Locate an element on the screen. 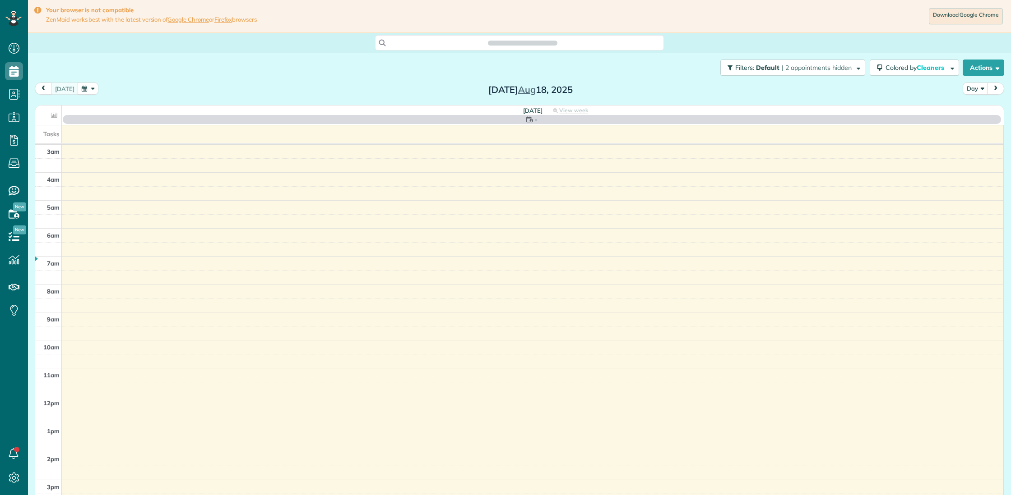 This screenshot has height=495, width=1011. span: | 2 appointments hidden is located at coordinates (816, 68).